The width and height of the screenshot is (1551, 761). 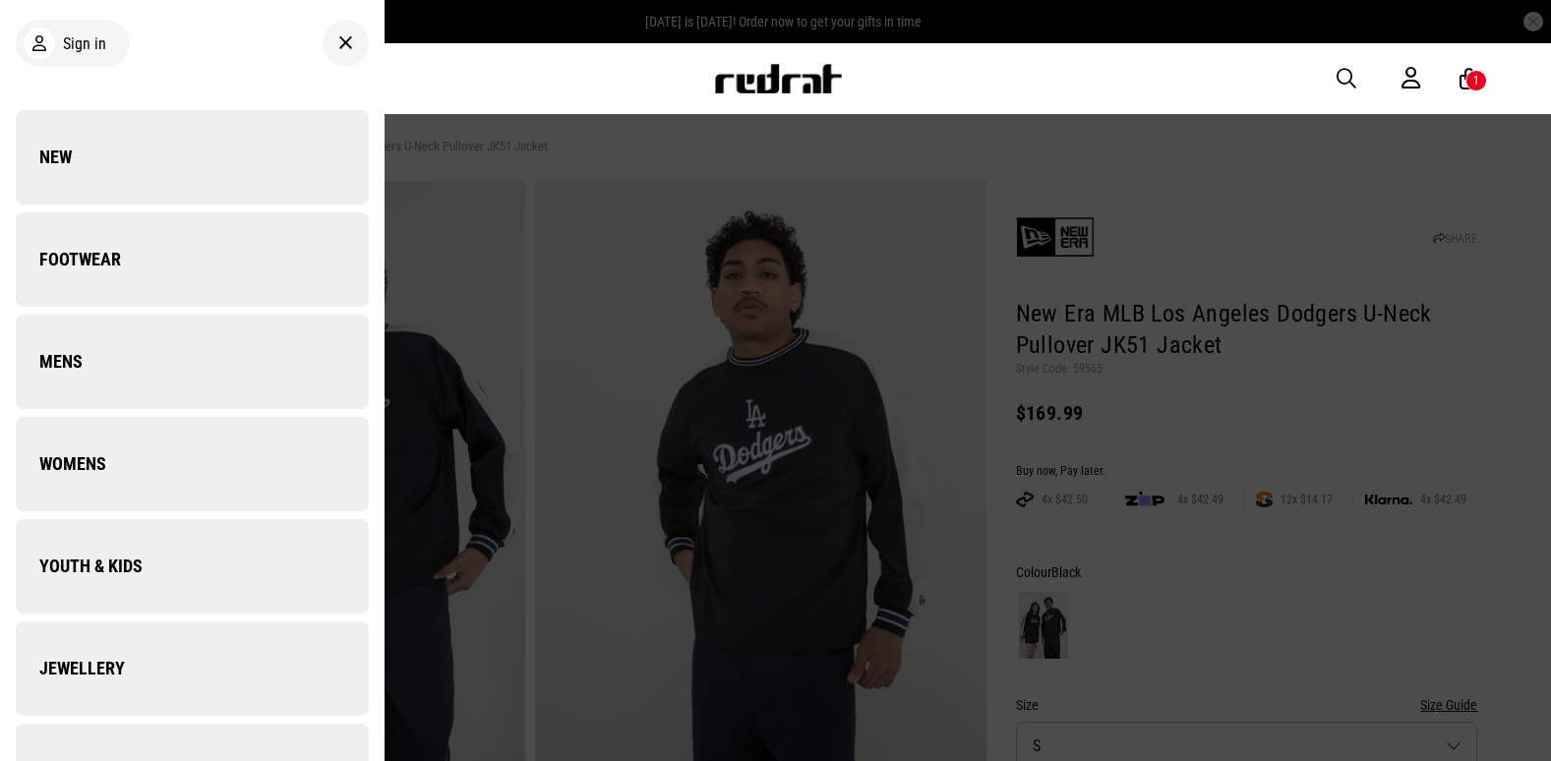 I want to click on a: 1, so click(x=1468, y=79).